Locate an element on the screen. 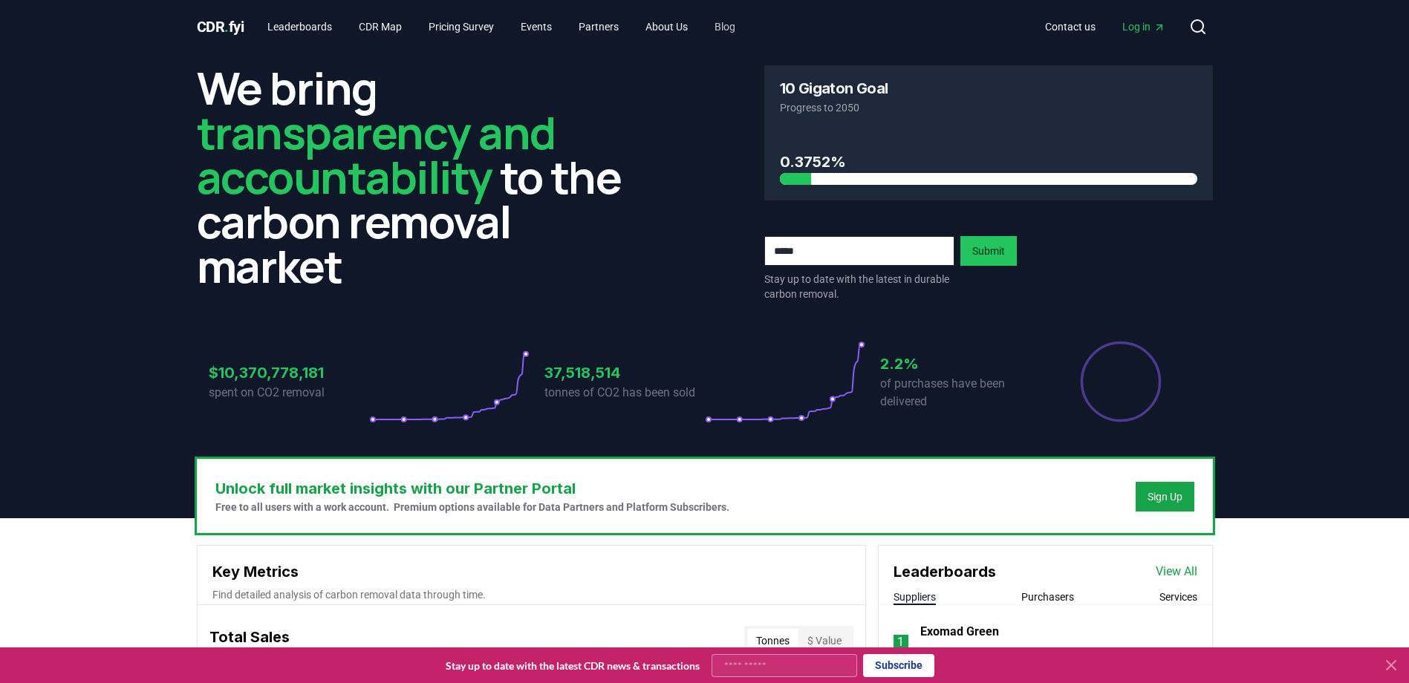 This screenshot has height=683, width=1409. button: $ Value is located at coordinates (824, 641).